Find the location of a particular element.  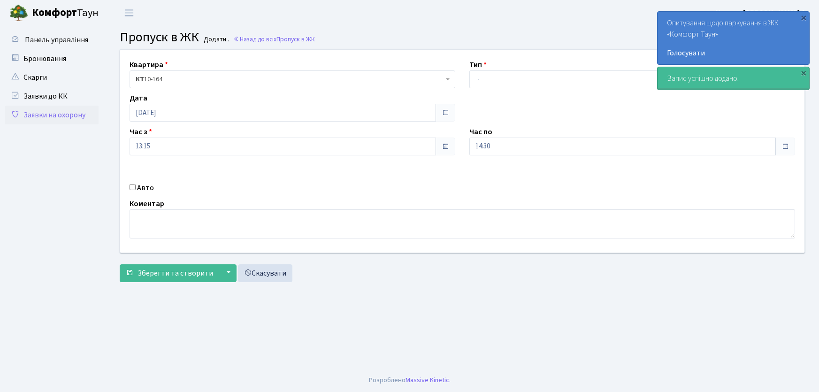

img: logo.png is located at coordinates (19, 13).